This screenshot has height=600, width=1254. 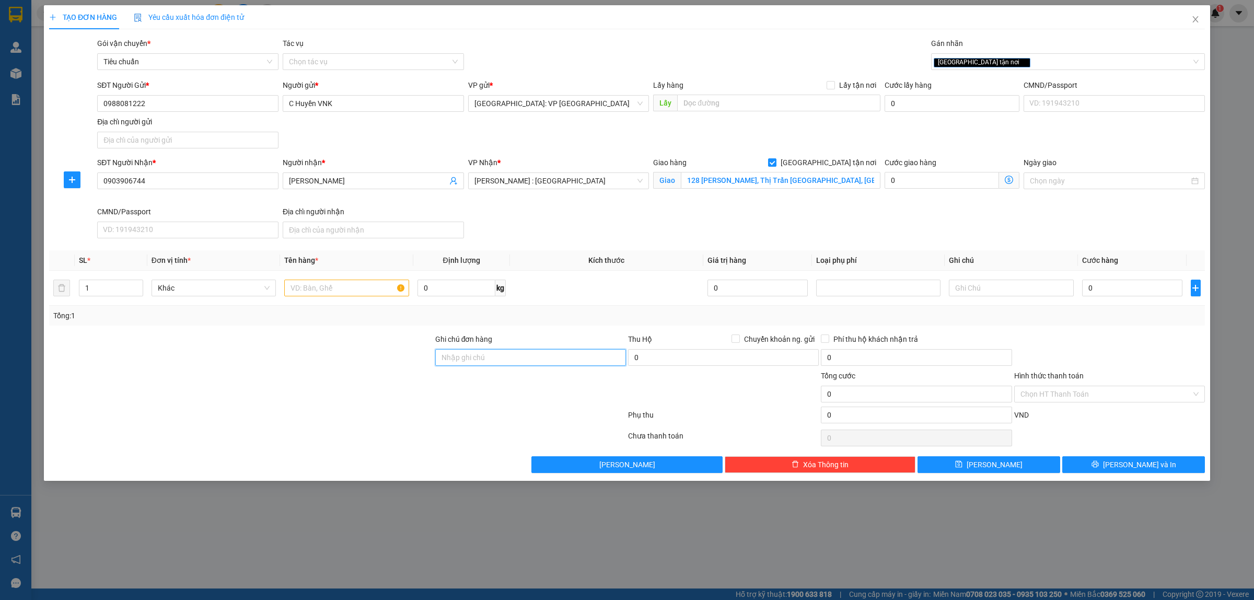 I want to click on button: Close, so click(x=1196, y=20).